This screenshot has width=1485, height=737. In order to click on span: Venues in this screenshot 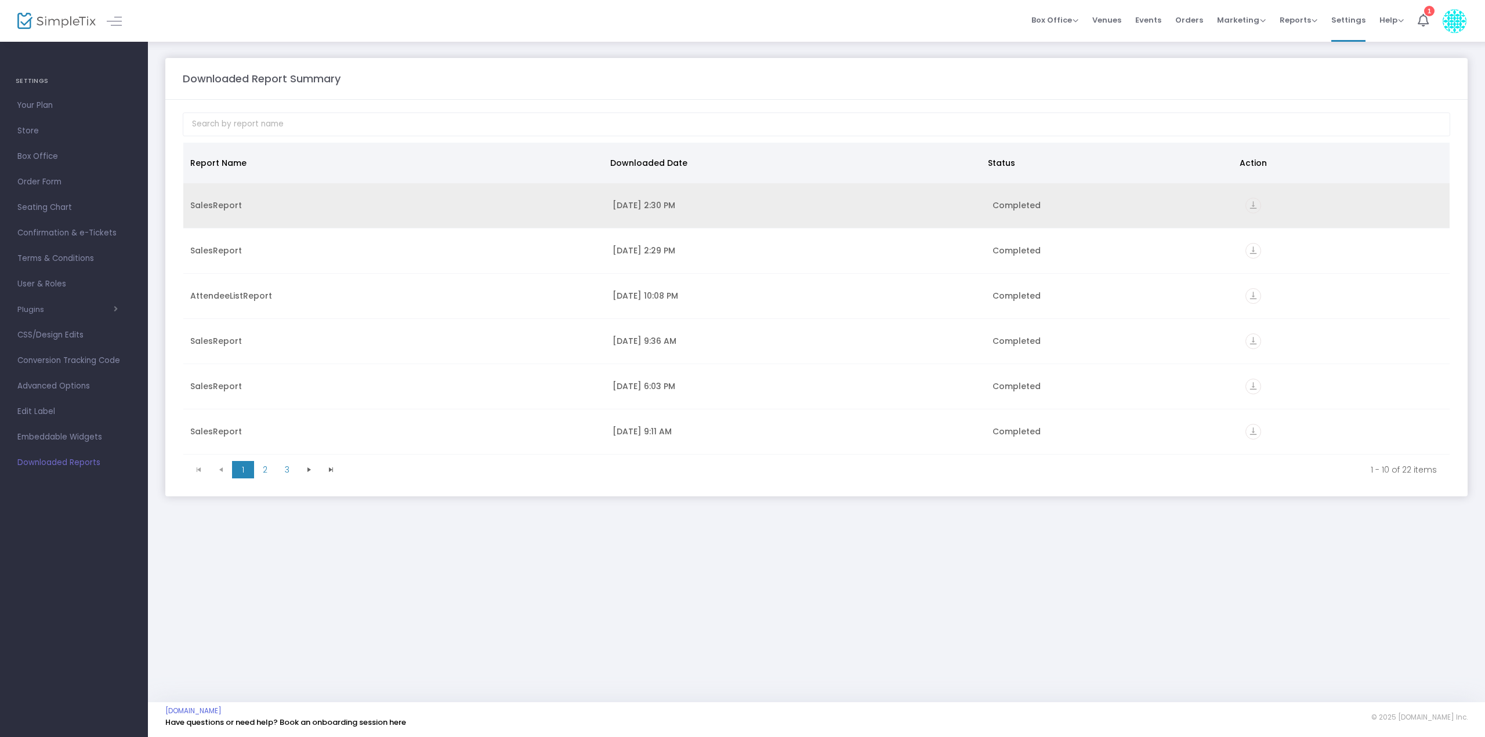, I will do `click(1107, 20)`.